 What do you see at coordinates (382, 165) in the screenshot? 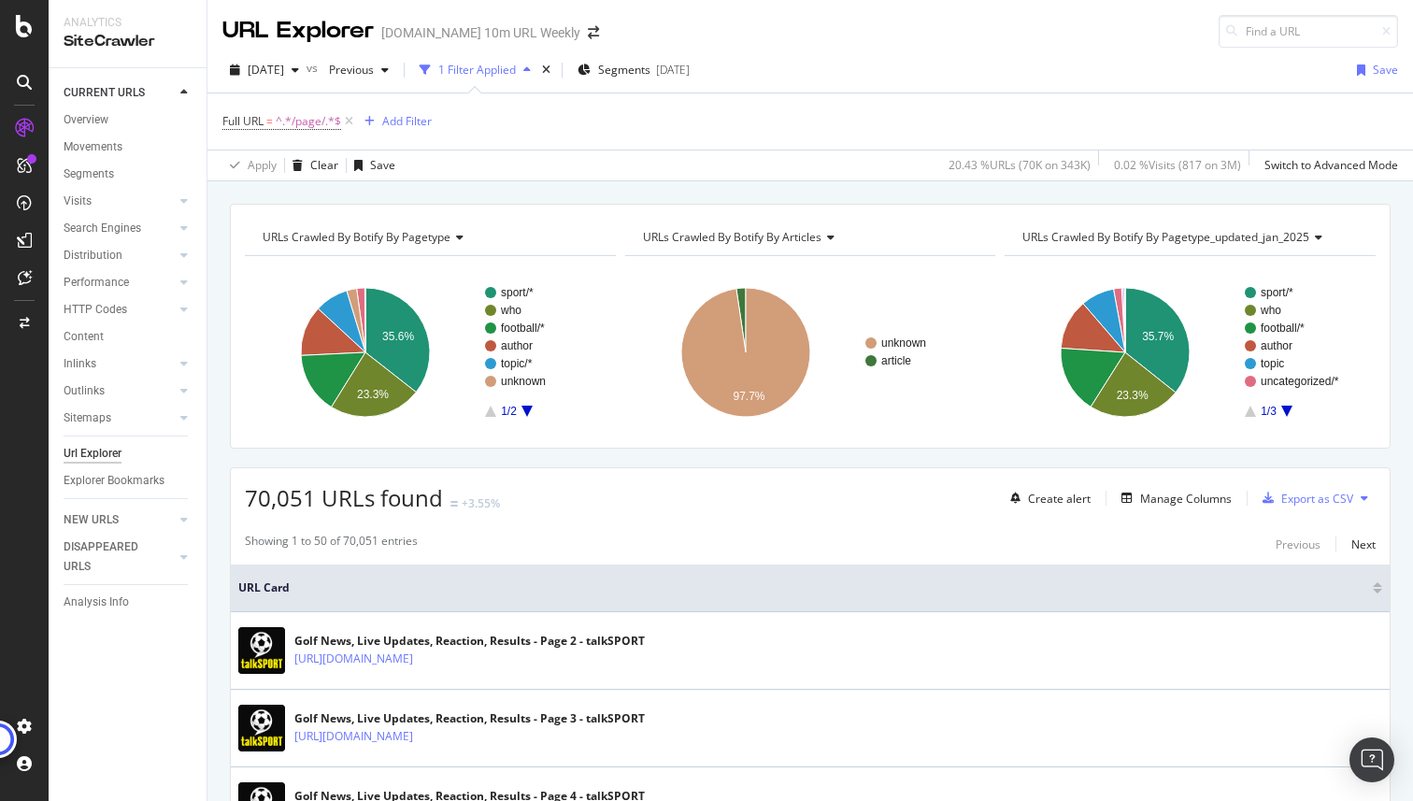
I see `div: Save` at bounding box center [382, 165].